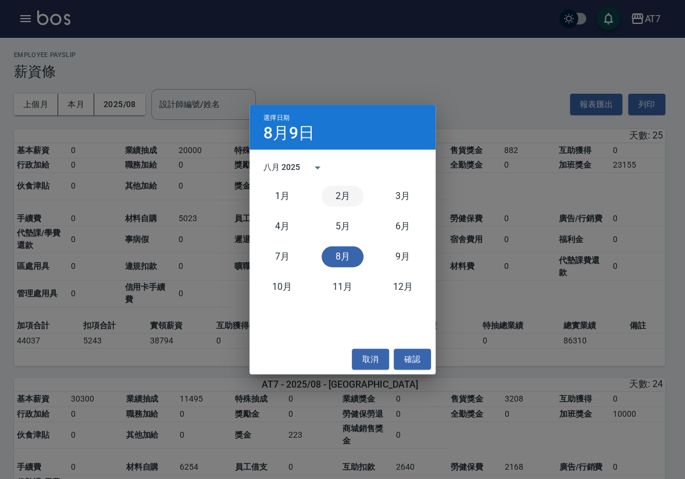 The height and width of the screenshot is (479, 685). I want to click on button: 十二月, so click(403, 287).